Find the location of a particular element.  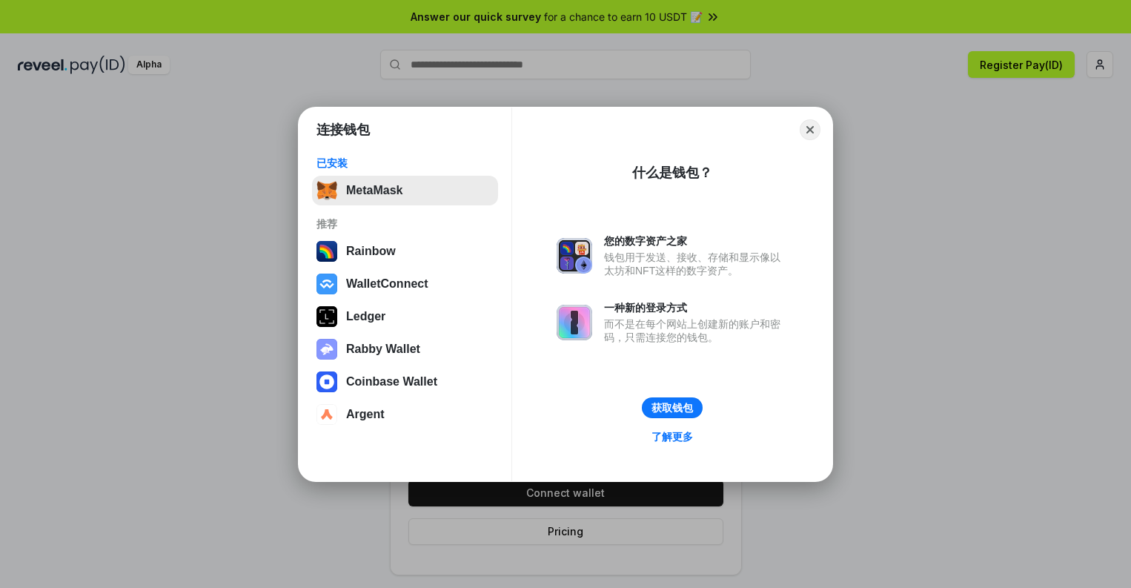

div: 您的数字资产之家 is located at coordinates (696, 241).